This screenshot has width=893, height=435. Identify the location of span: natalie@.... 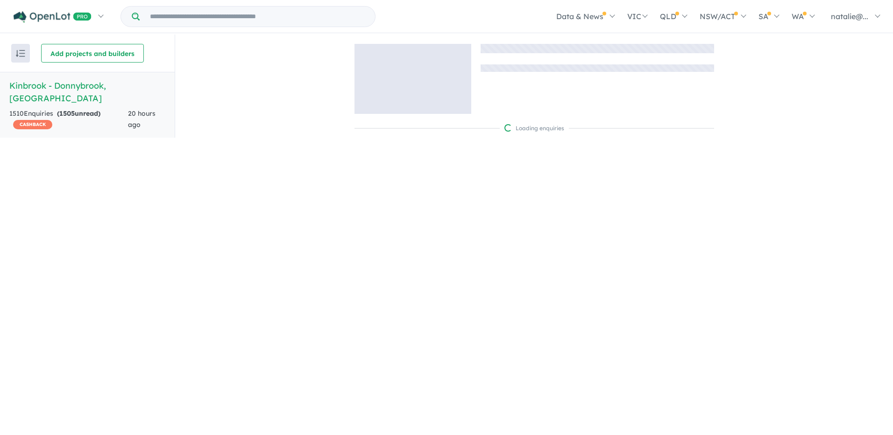
(850, 16).